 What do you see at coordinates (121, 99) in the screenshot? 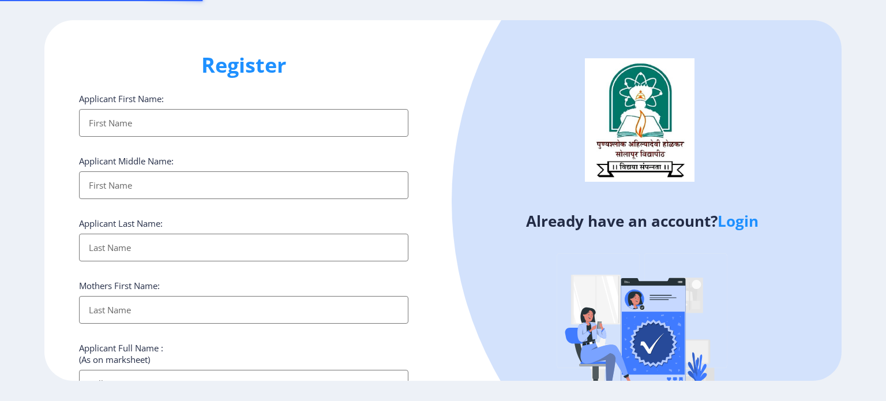
I see `label: Applicant First Name:` at bounding box center [121, 99].